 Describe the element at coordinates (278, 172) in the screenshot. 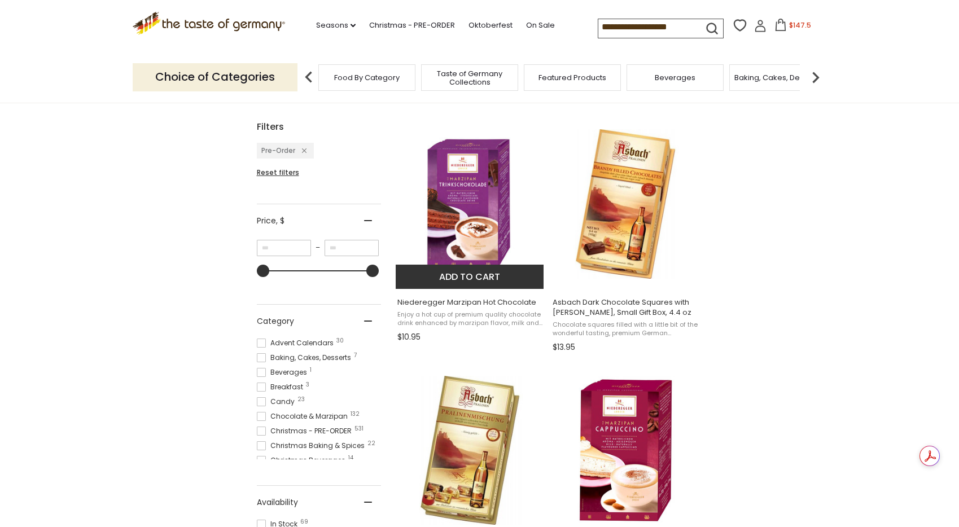

I see `span: Reset filters` at that location.